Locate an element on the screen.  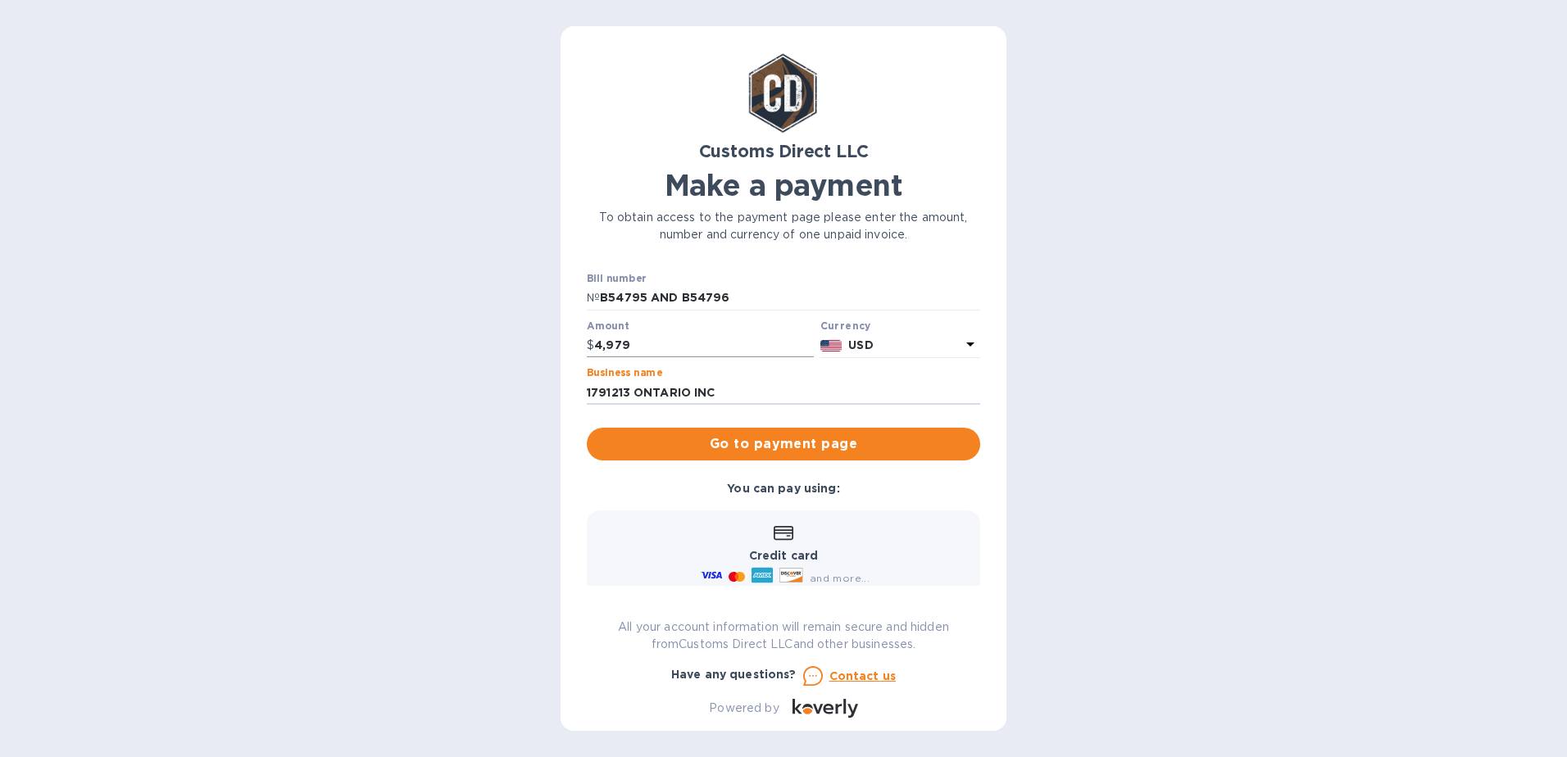
b: Customs Direct LLC is located at coordinates (784, 151).